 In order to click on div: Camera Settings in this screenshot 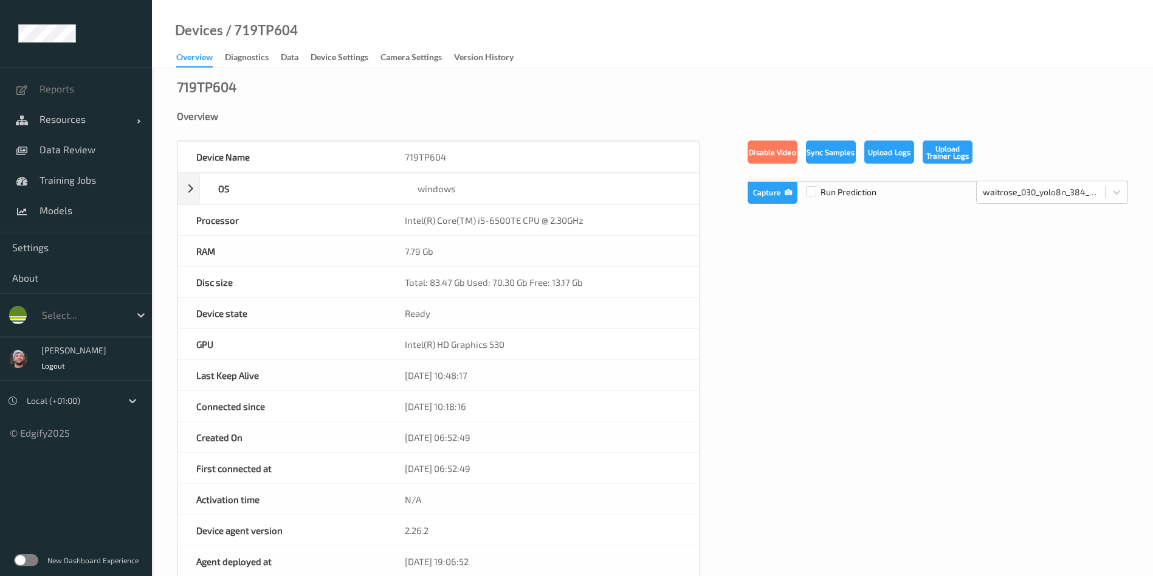, I will do `click(411, 58)`.